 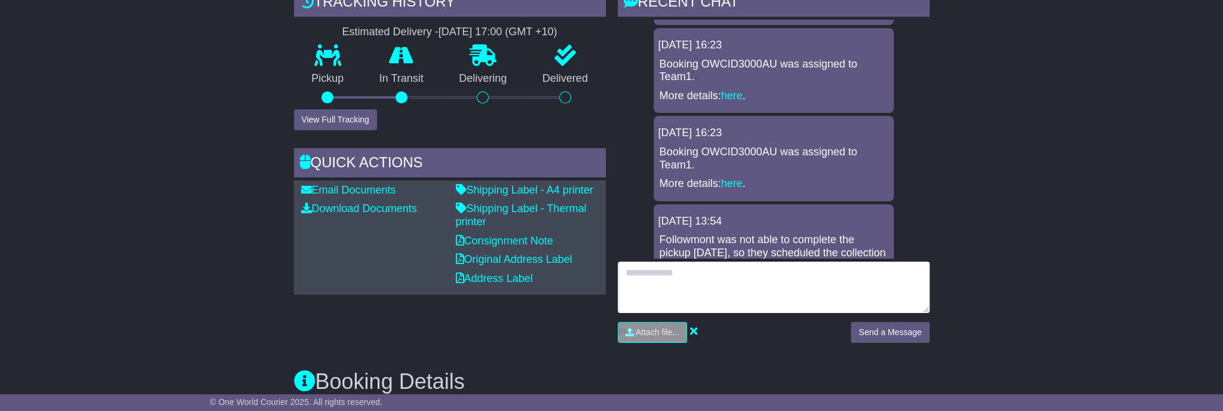 What do you see at coordinates (348, 190) in the screenshot?
I see `a: Email Documents` at bounding box center [348, 190].